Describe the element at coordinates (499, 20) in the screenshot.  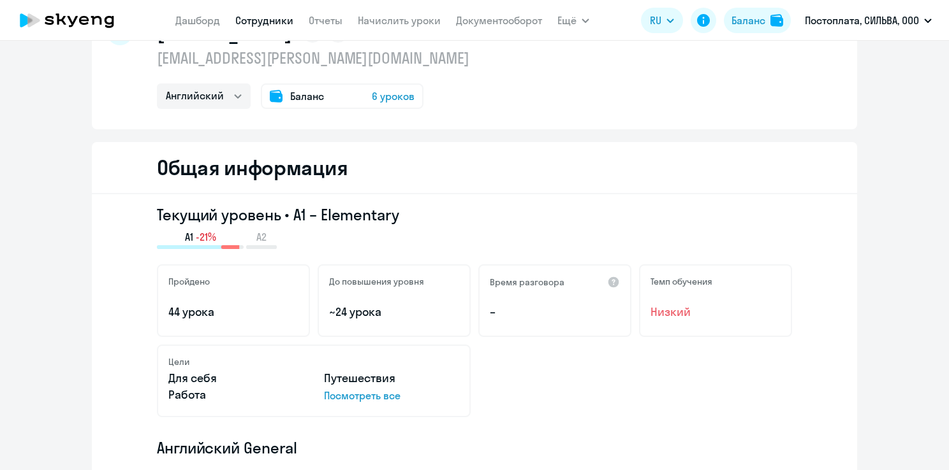
I see `a: Документооборот` at that location.